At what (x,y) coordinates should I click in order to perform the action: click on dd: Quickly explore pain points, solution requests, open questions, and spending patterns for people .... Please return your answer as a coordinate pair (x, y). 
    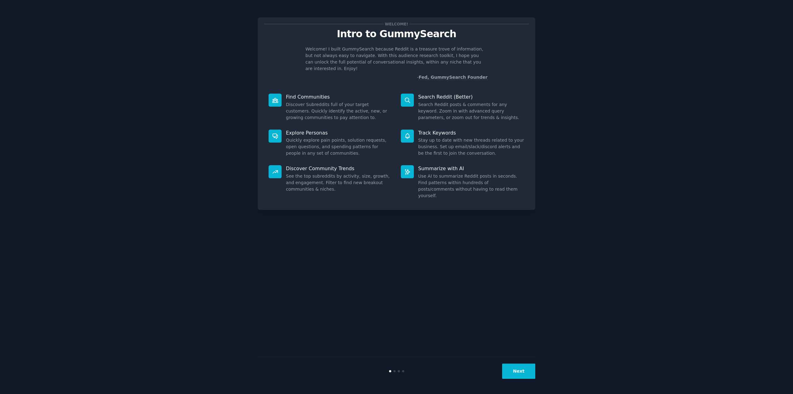
    Looking at the image, I should click on (339, 147).